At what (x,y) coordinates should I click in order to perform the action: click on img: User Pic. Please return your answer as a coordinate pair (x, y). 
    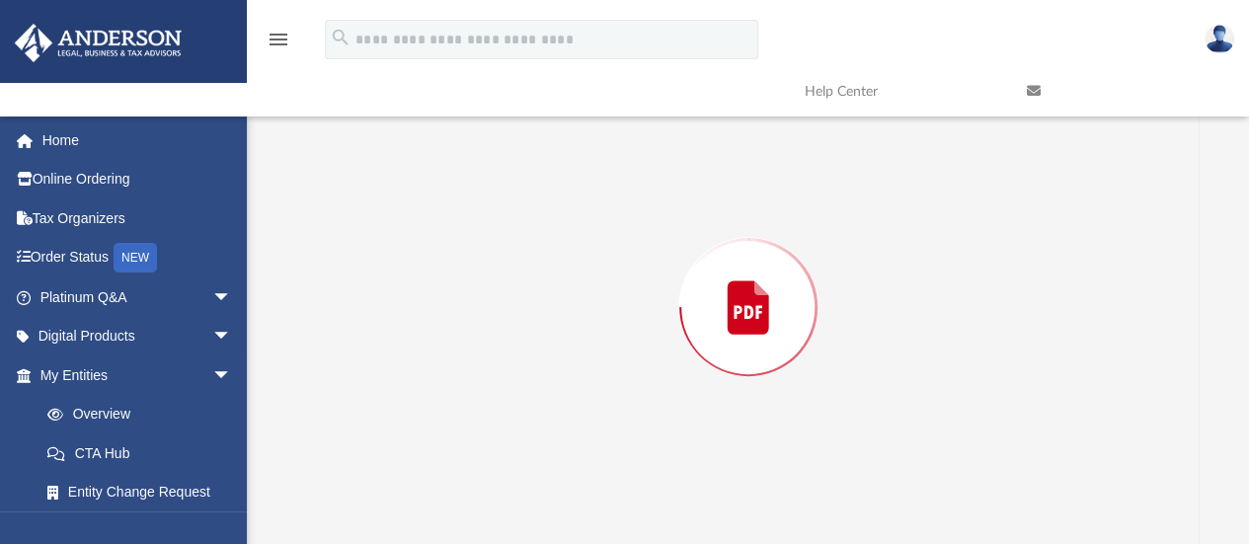
    Looking at the image, I should click on (1219, 39).